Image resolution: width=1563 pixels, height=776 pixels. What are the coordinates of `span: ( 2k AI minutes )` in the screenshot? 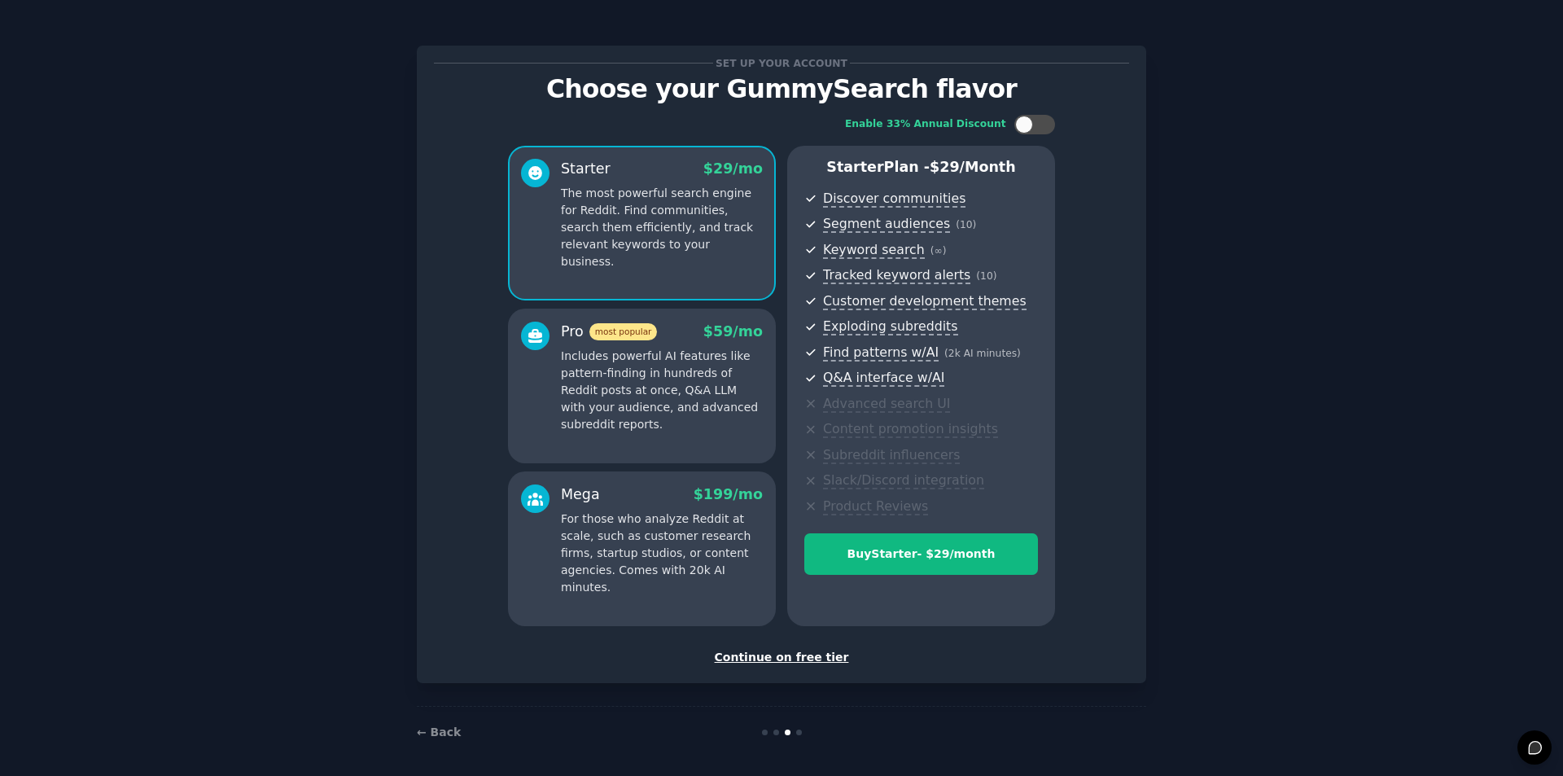 It's located at (983, 353).